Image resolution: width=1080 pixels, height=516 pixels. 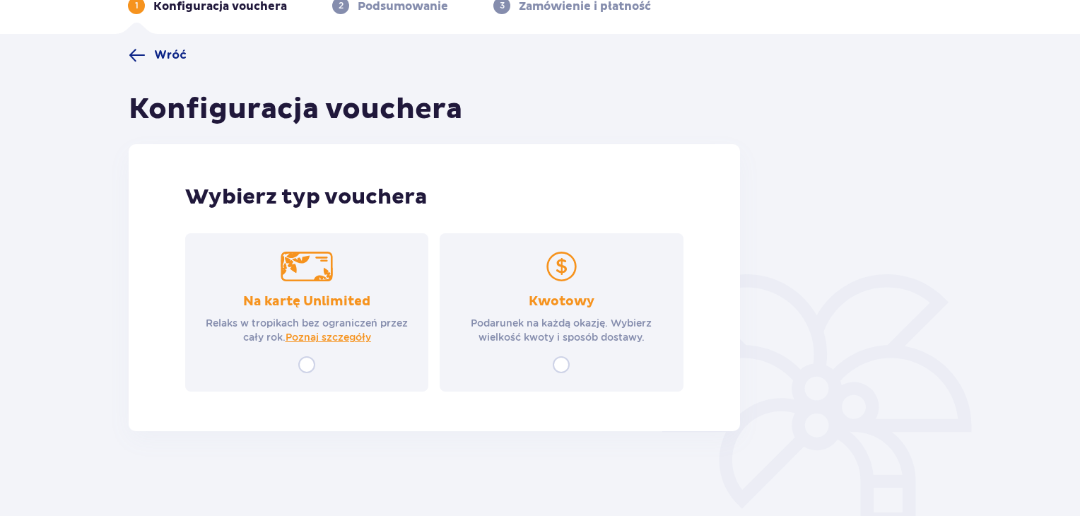 I want to click on a: Wróć, so click(x=158, y=55).